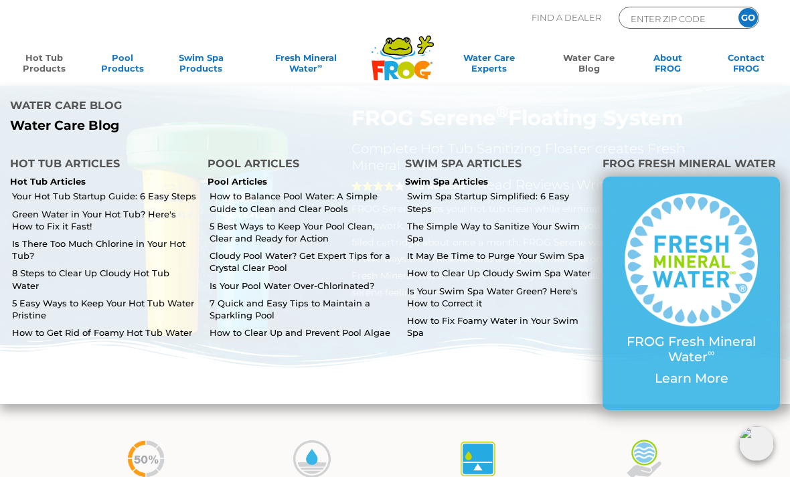  I want to click on a: Hot TubProducts, so click(43, 66).